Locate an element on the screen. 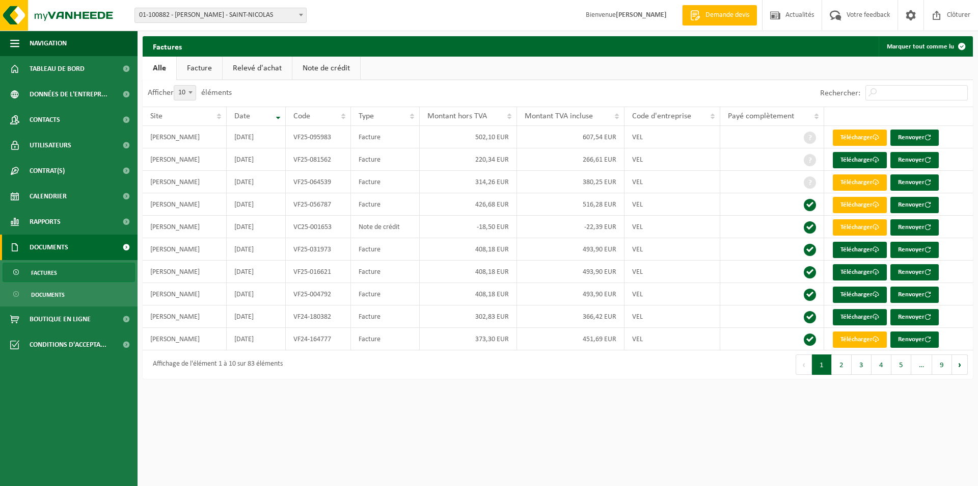 The image size is (978, 486). td: 516,28 EUR is located at coordinates (571, 204).